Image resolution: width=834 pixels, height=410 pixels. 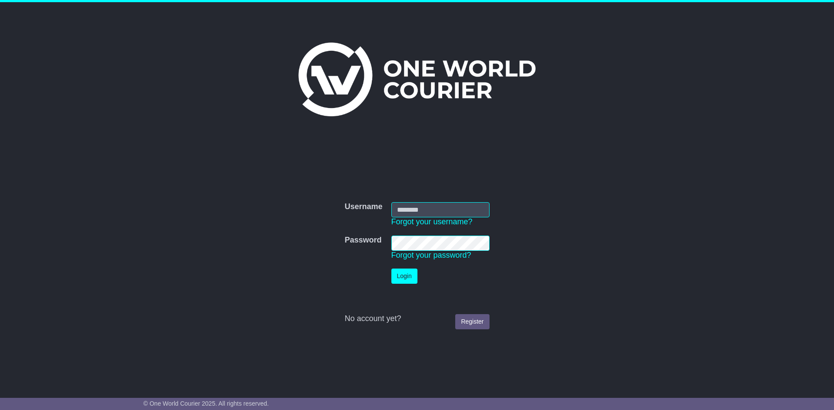 What do you see at coordinates (404, 276) in the screenshot?
I see `button: Login` at bounding box center [404, 276].